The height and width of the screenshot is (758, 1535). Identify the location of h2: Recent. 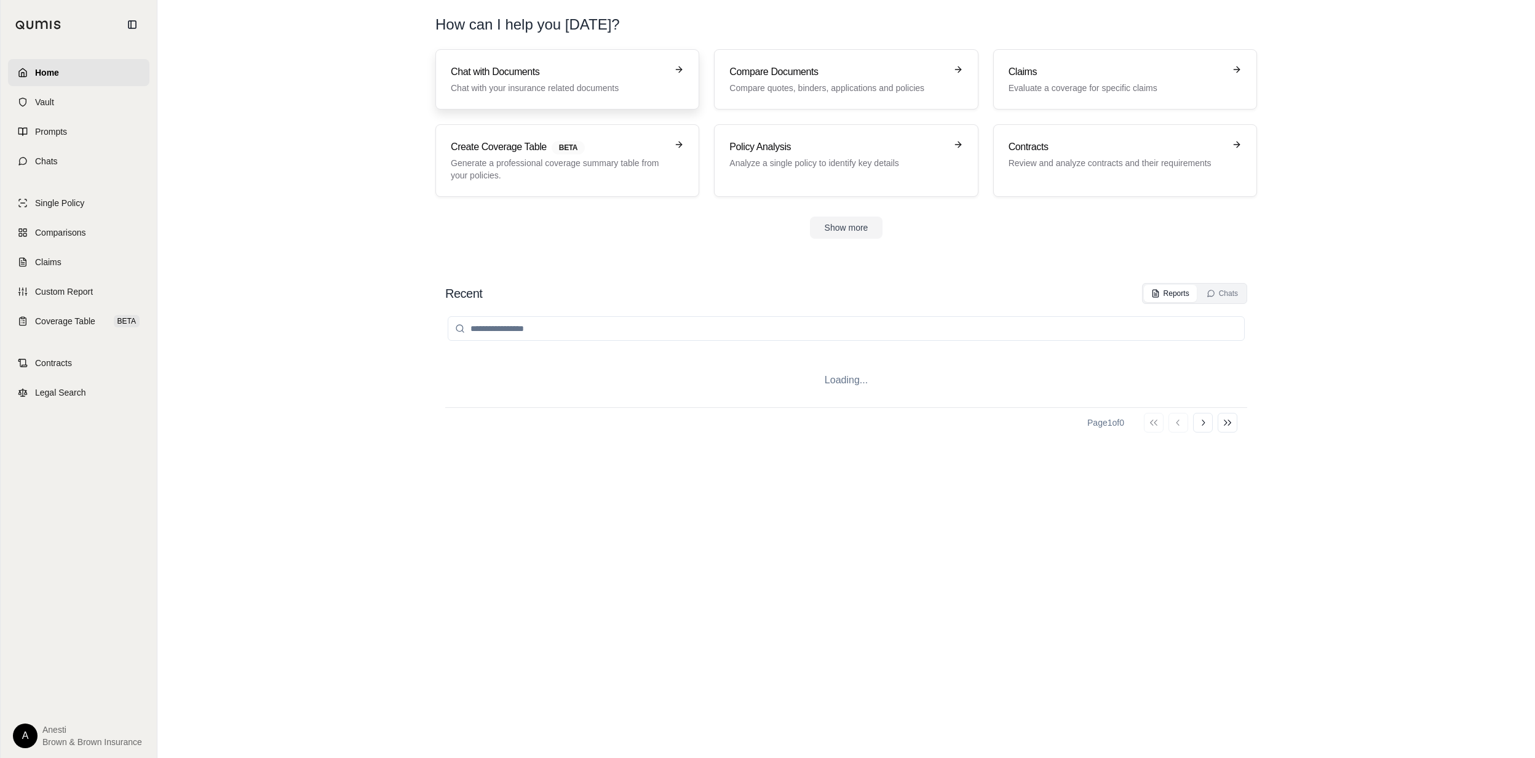
(464, 293).